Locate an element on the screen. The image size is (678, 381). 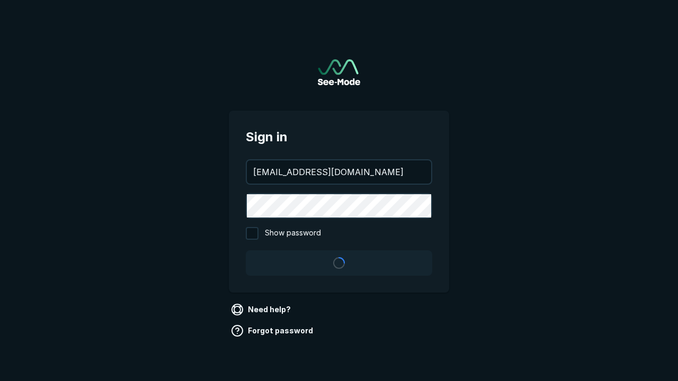
a: Go to sign in is located at coordinates (339, 72).